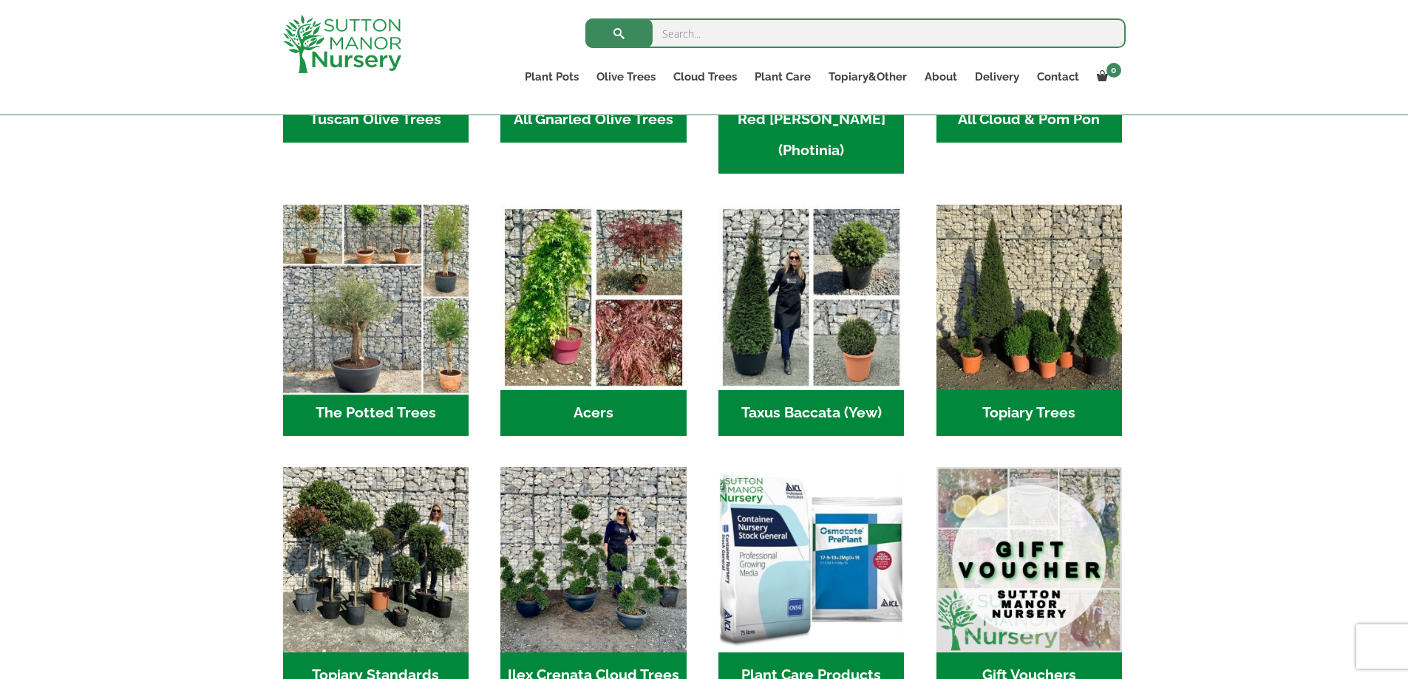 This screenshot has width=1408, height=679. What do you see at coordinates (376, 320) in the screenshot?
I see `a: Visit product category The Potted Trees` at bounding box center [376, 320].